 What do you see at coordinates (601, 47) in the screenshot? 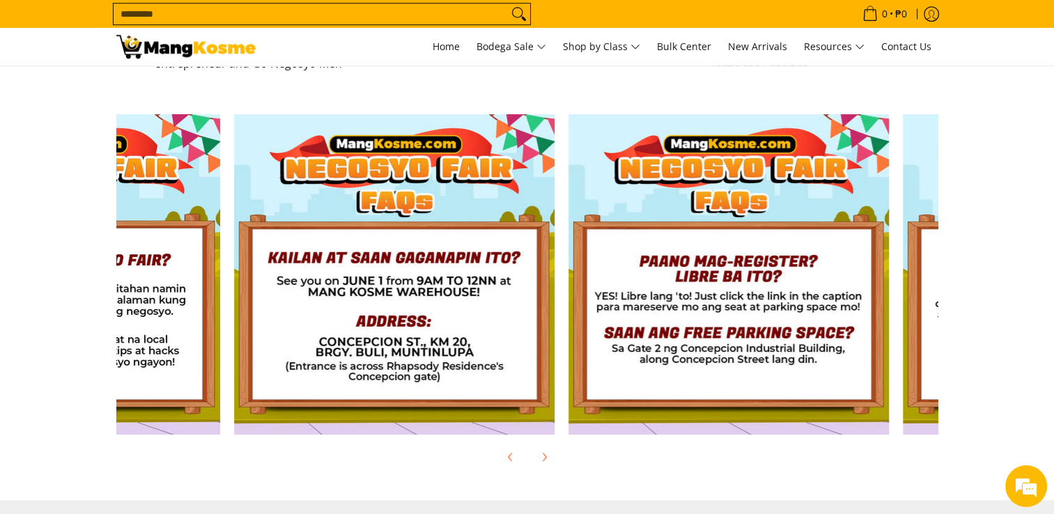
I see `a: Shop by Class` at bounding box center [601, 47].